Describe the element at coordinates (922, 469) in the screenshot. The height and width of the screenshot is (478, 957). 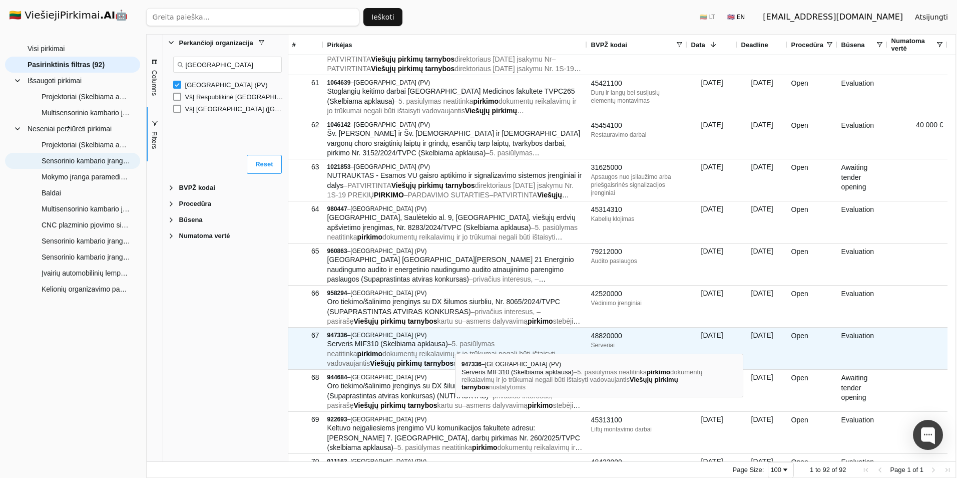
I see `span: 1` at that location.